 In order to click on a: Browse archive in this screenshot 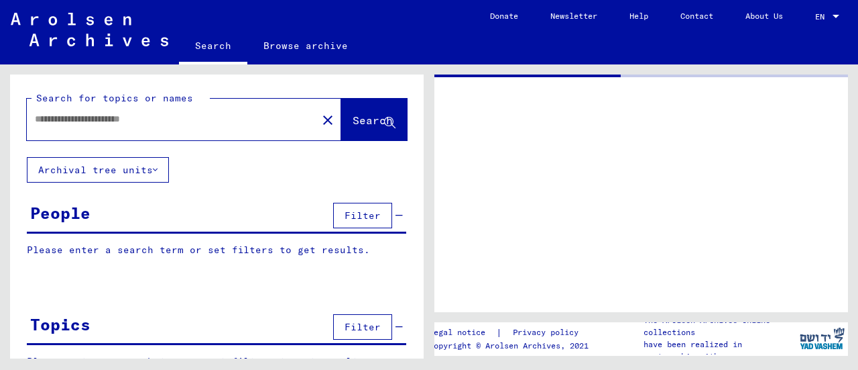, I will do `click(306, 46)`.